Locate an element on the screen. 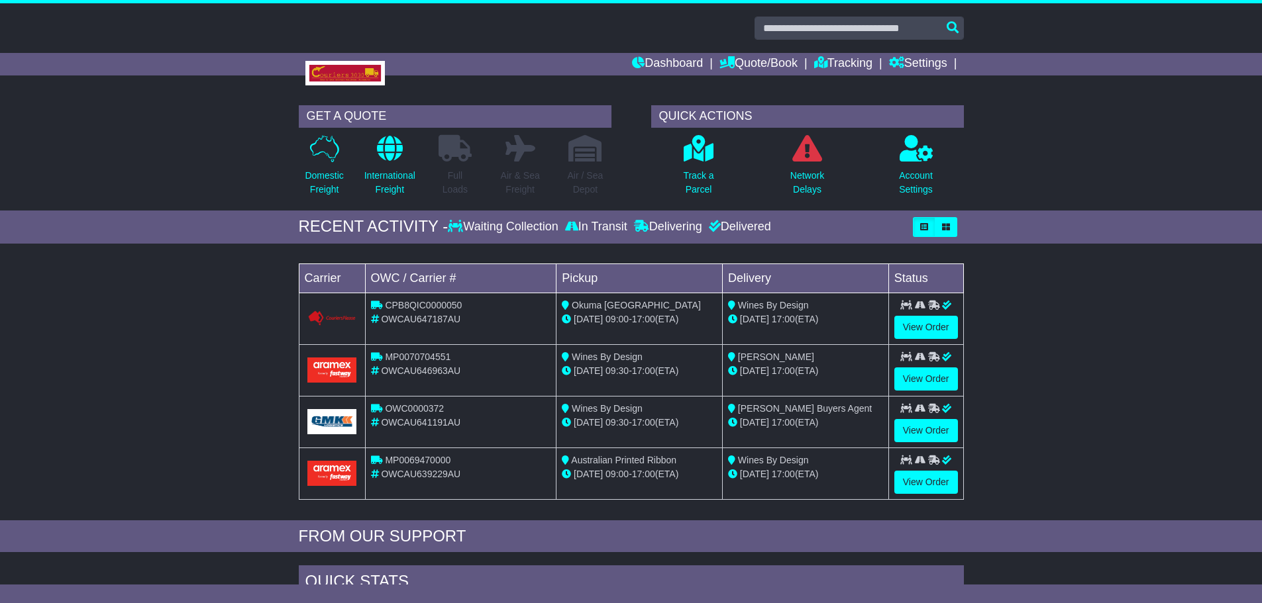 The image size is (1262, 603). span: MP0069470000 is located at coordinates (417, 460).